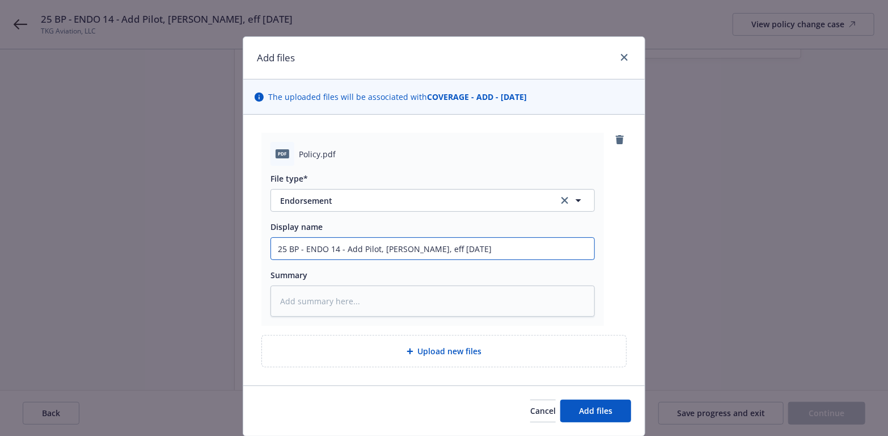 The height and width of the screenshot is (436, 888). What do you see at coordinates (276, 58) in the screenshot?
I see `h1: Add files` at bounding box center [276, 58].